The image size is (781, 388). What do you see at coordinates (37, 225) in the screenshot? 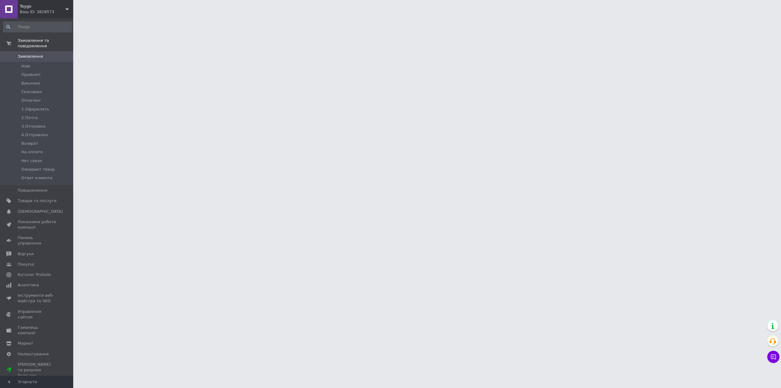
I see `span: Показники роботи компанії` at bounding box center [37, 225].